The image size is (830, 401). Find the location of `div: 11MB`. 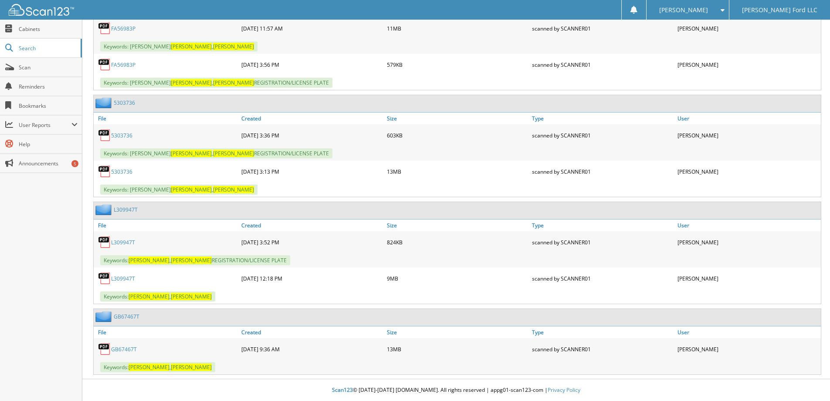

div: 11MB is located at coordinates (458, 28).